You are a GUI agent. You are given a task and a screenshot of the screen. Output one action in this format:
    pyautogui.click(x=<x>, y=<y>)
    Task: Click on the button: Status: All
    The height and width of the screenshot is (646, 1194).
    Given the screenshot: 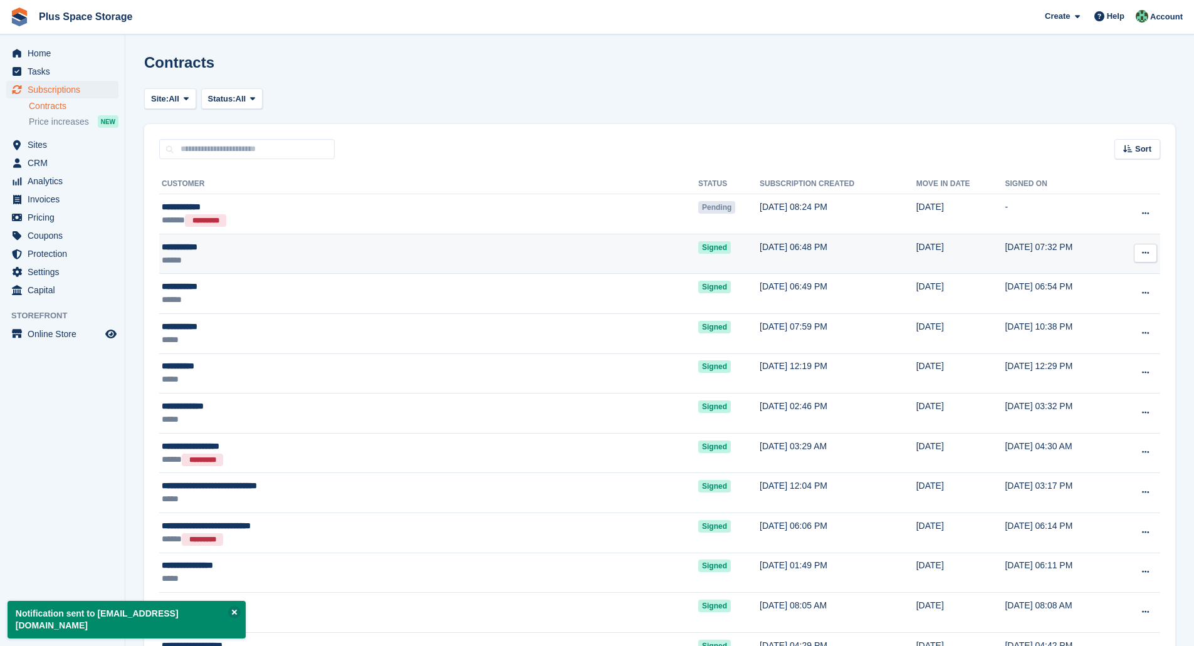 What is the action you would take?
    pyautogui.click(x=232, y=98)
    